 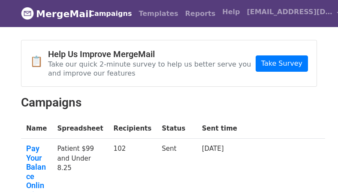 What do you see at coordinates (158, 14) in the screenshot?
I see `a: Templates` at bounding box center [158, 14].